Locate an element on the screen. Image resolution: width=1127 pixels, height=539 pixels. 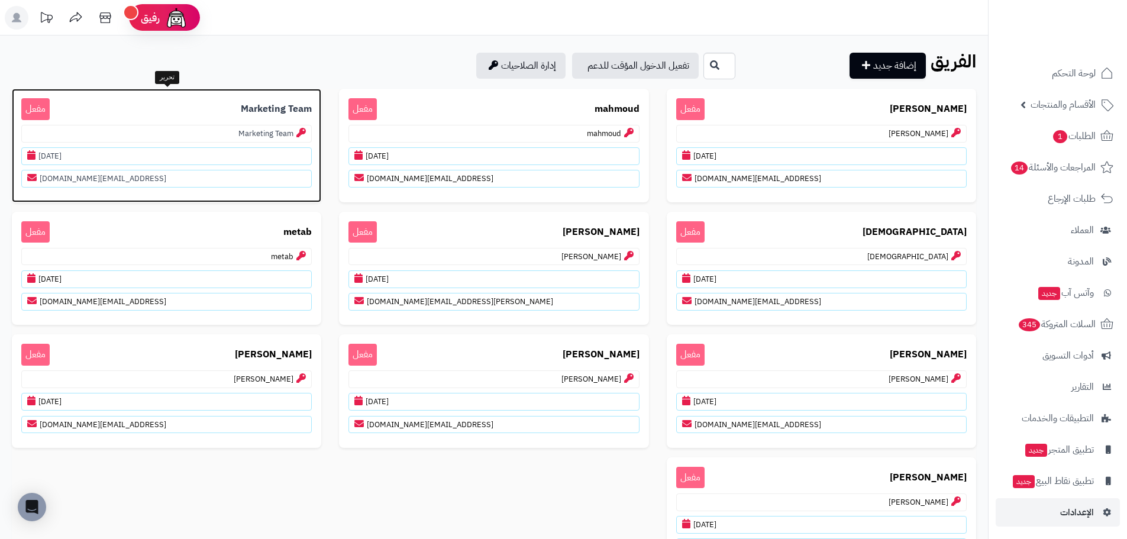
a: التطبيقات والخدمات is located at coordinates (1058, 418).